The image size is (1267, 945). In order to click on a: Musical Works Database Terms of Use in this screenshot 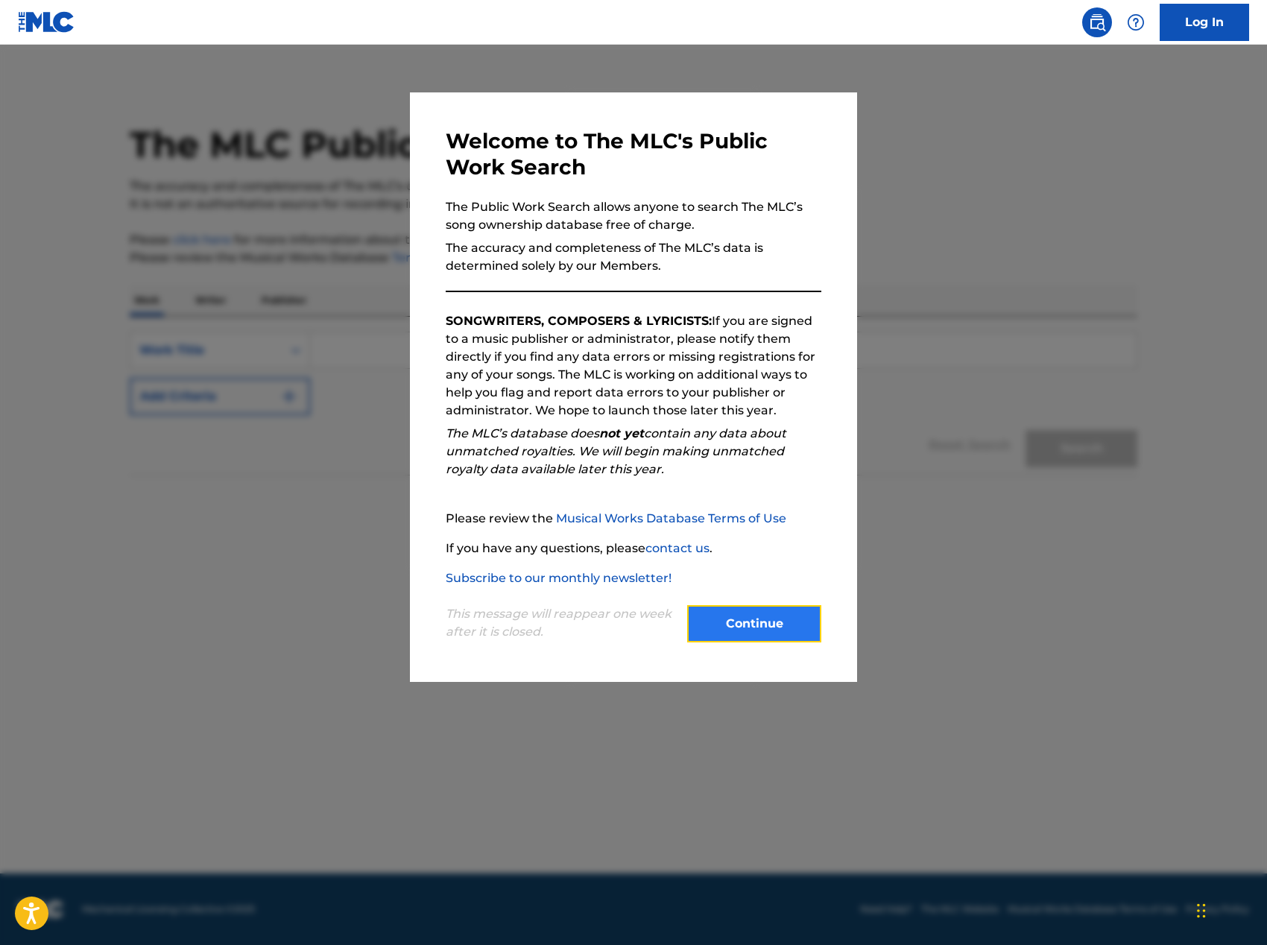, I will do `click(671, 518)`.